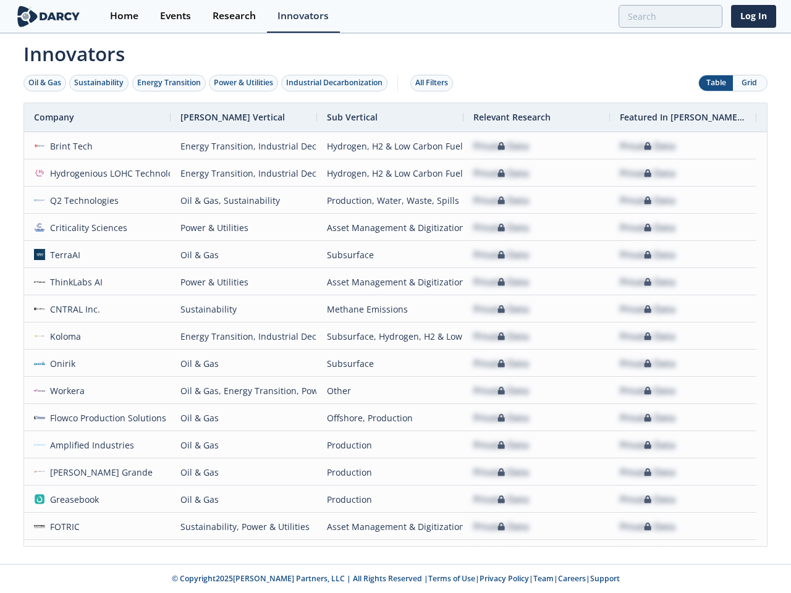 This screenshot has width=791, height=593. Describe the element at coordinates (670, 16) in the screenshot. I see `input: Advanced Search` at that location.